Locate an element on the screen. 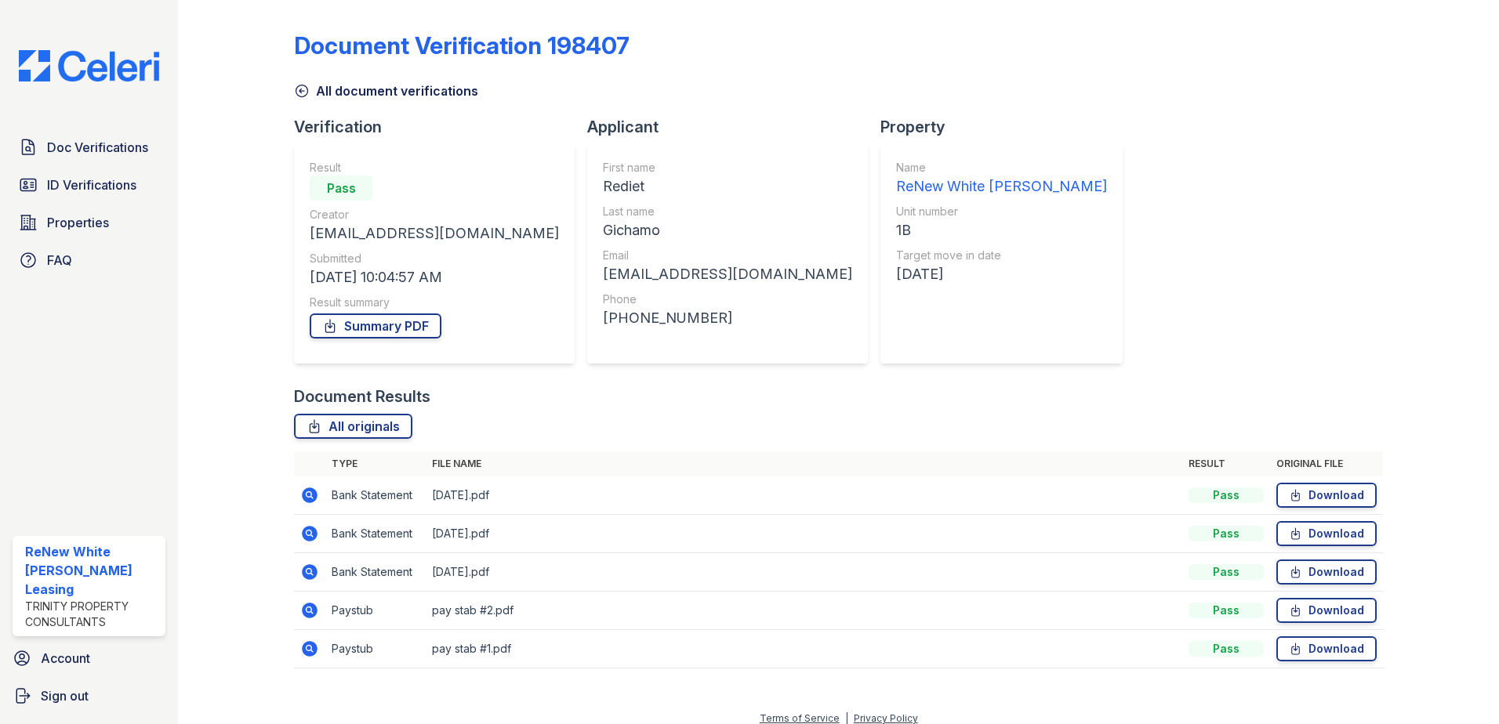  th: File name is located at coordinates (804, 464).